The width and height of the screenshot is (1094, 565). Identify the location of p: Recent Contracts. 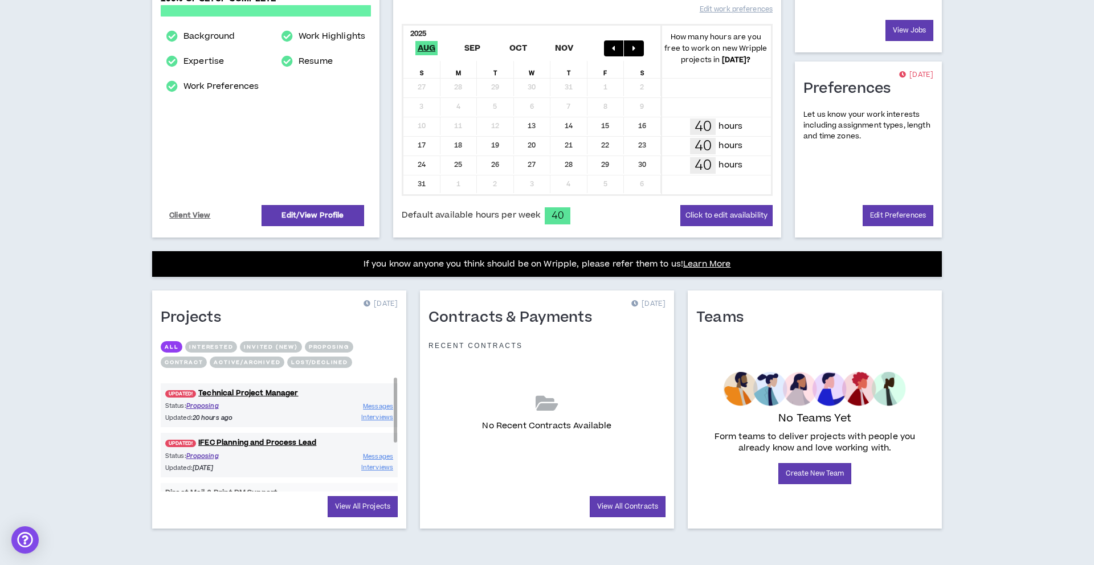
(476, 346).